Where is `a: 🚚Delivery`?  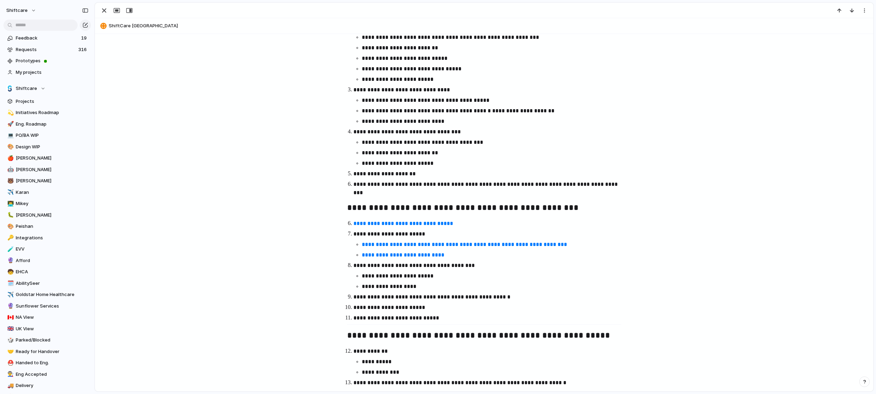 a: 🚚Delivery is located at coordinates (47, 385).